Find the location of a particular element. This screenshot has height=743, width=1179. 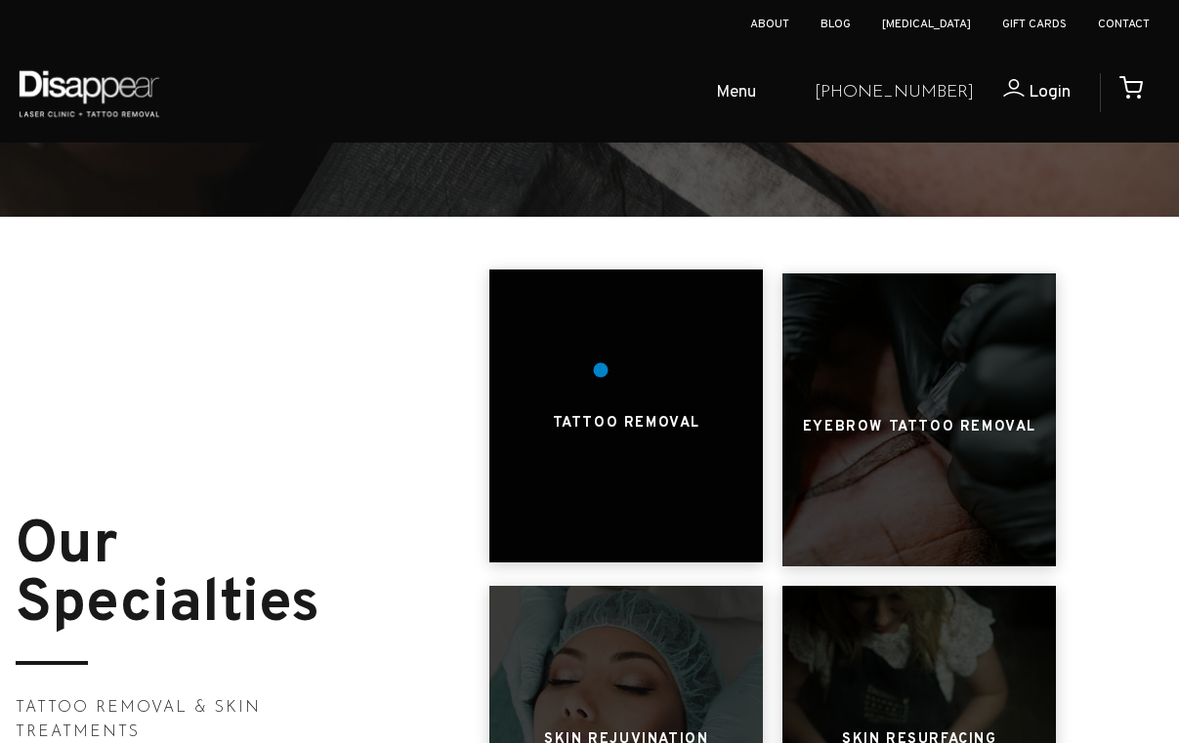

a: Contact is located at coordinates (1123, 24).